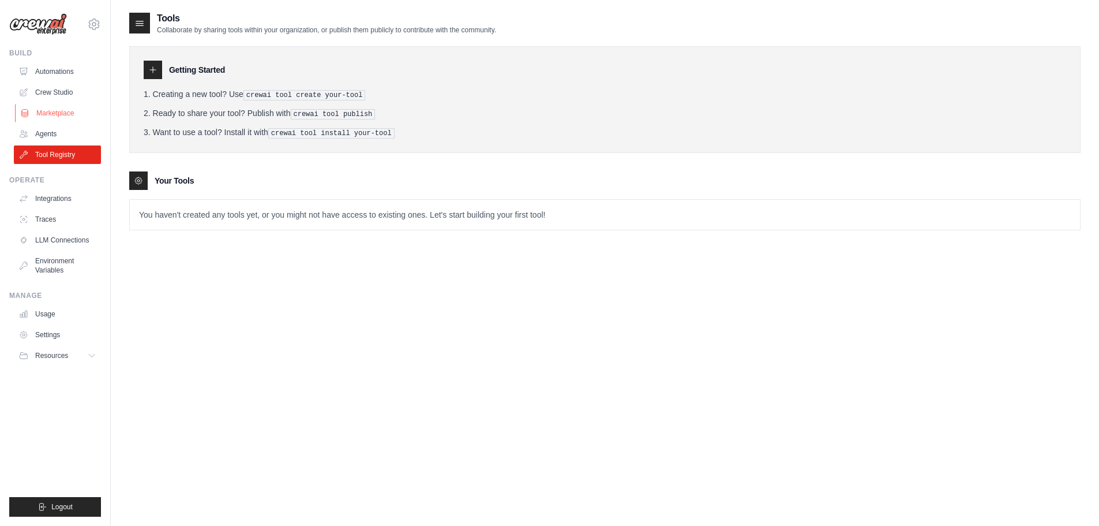  Describe the element at coordinates (57, 92) in the screenshot. I see `a: Crew Studio` at that location.